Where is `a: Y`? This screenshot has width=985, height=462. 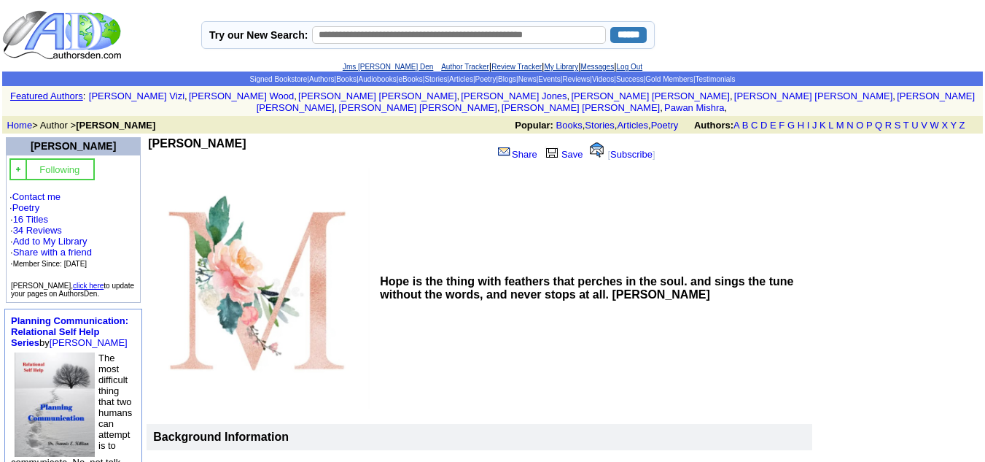 a: Y is located at coordinates (953, 125).